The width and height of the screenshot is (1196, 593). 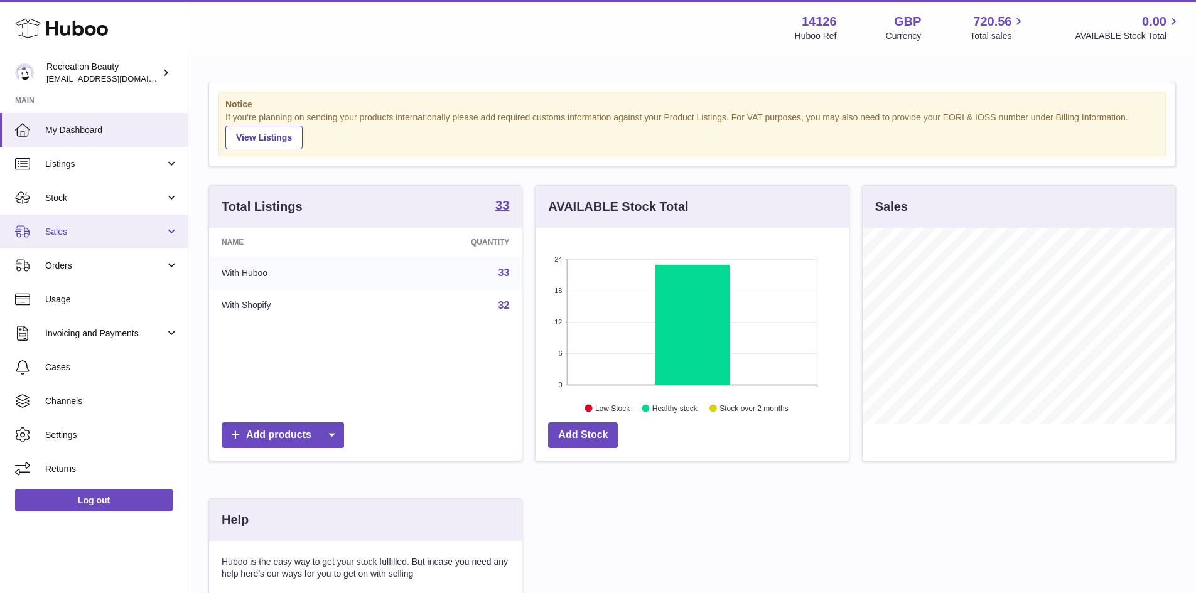 What do you see at coordinates (816, 36) in the screenshot?
I see `div: Huboo Ref` at bounding box center [816, 36].